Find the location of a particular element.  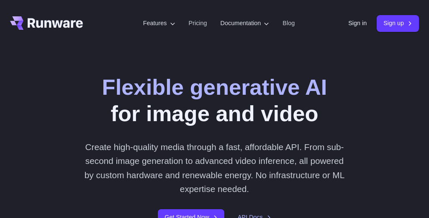

a: Sign up is located at coordinates (397, 23).